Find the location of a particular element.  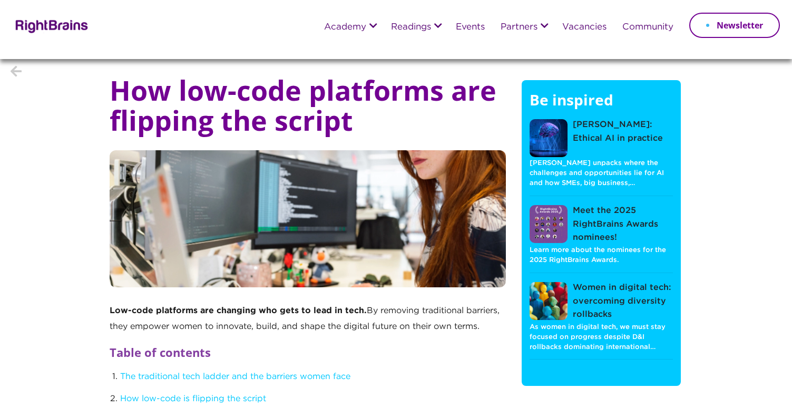

a: Partners is located at coordinates (519, 27).